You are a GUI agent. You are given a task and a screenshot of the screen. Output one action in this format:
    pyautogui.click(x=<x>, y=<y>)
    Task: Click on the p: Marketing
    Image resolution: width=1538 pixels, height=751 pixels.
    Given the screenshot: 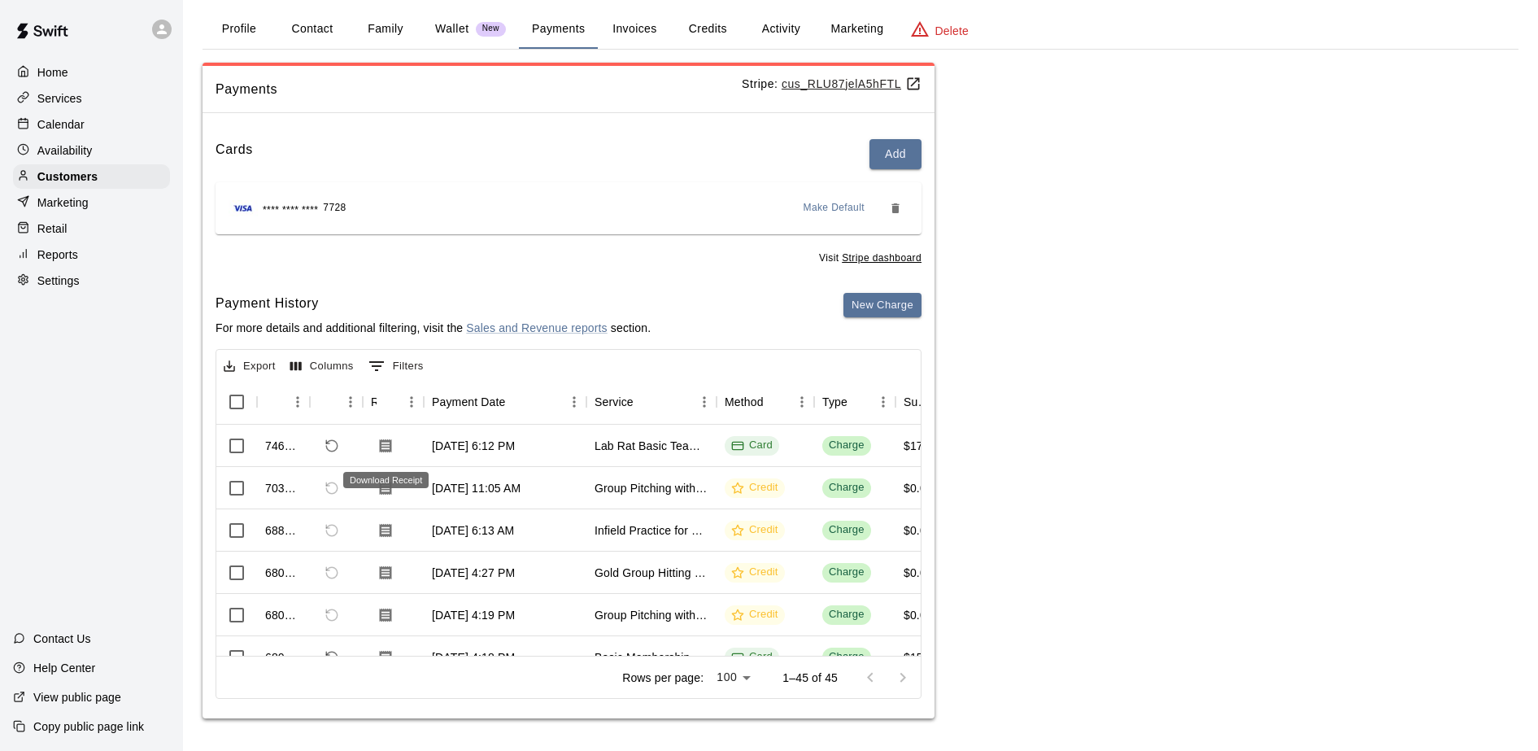 What is the action you would take?
    pyautogui.click(x=63, y=203)
    